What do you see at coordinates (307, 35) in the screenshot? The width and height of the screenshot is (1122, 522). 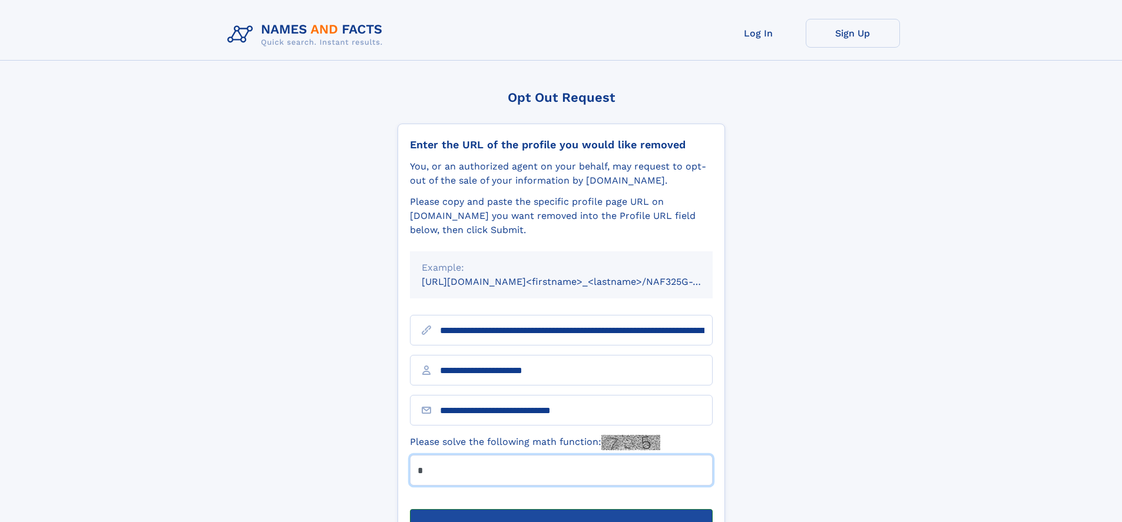 I see `img: Logo Names and Facts` at bounding box center [307, 35].